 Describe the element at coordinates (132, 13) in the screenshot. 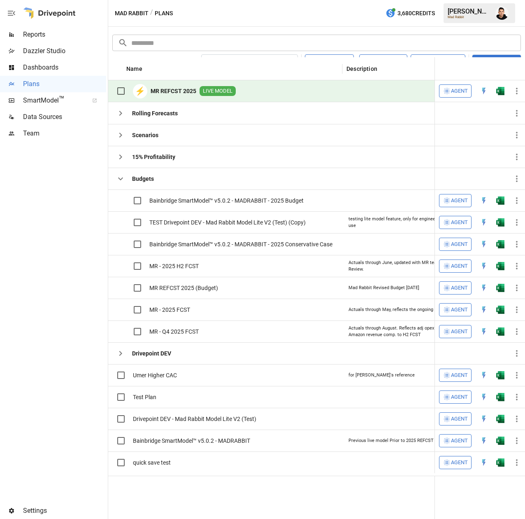

I see `button: Mad Rabbit` at that location.